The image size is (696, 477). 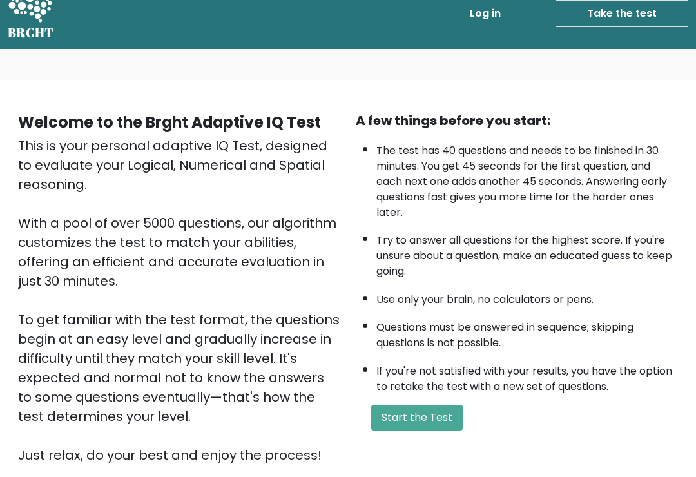 What do you see at coordinates (486, 14) in the screenshot?
I see `a: Log in` at bounding box center [486, 14].